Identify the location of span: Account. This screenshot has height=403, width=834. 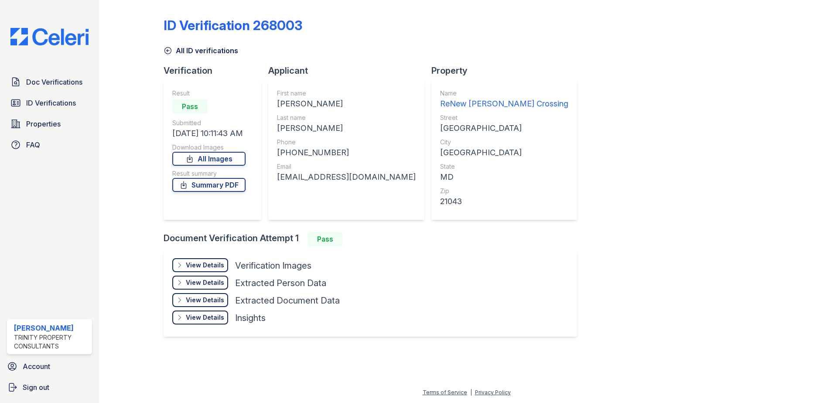
(36, 366).